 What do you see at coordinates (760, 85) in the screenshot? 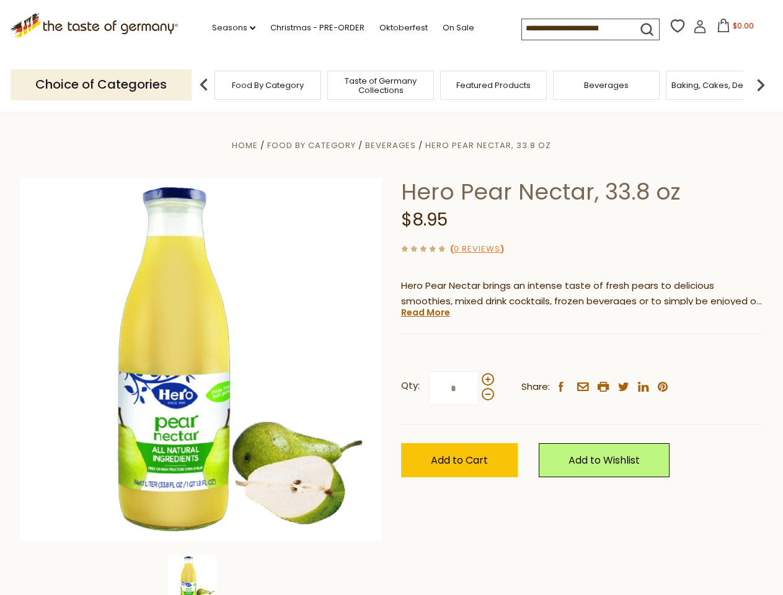
I see `img: next arrow` at bounding box center [760, 85].